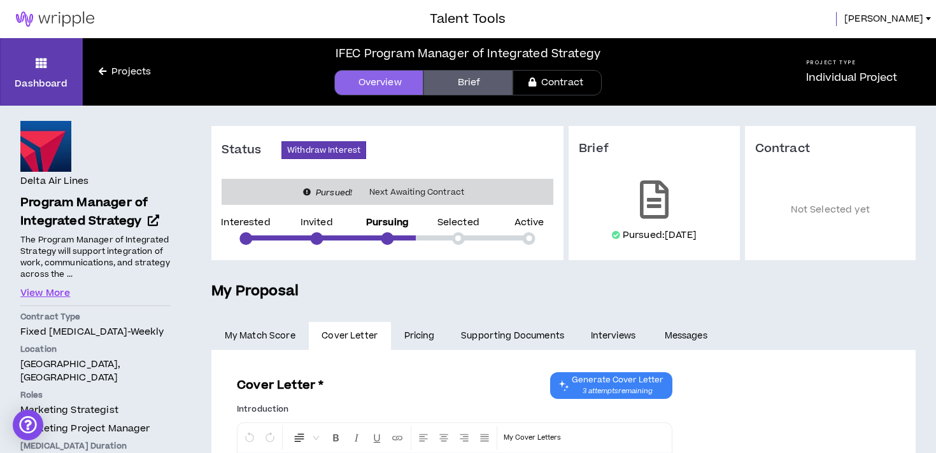 This screenshot has width=936, height=453. What do you see at coordinates (468, 53) in the screenshot?
I see `div: IFEC Program Manager of Integrated Strategy` at bounding box center [468, 53].